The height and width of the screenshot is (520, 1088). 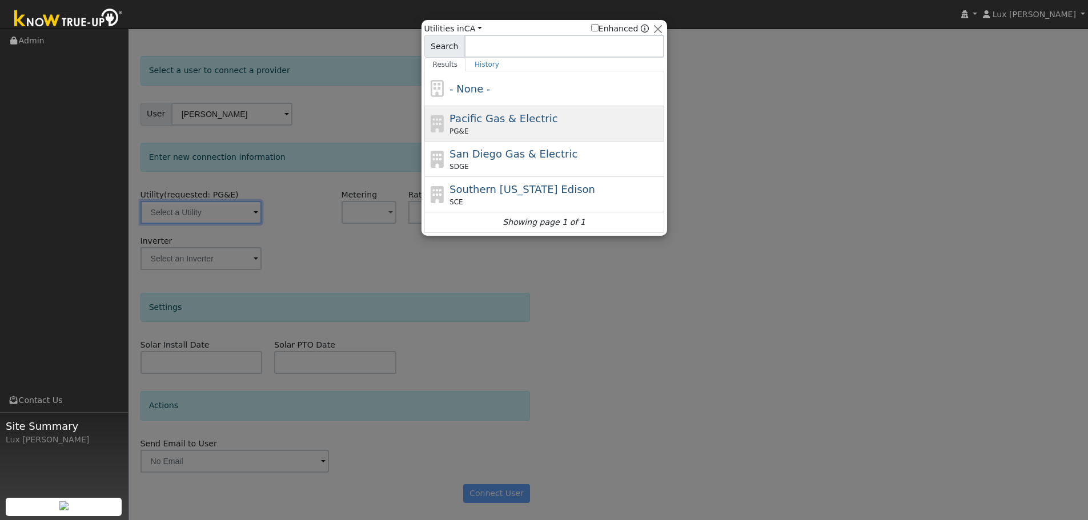 I want to click on a: Enhanced Providers, so click(x=645, y=29).